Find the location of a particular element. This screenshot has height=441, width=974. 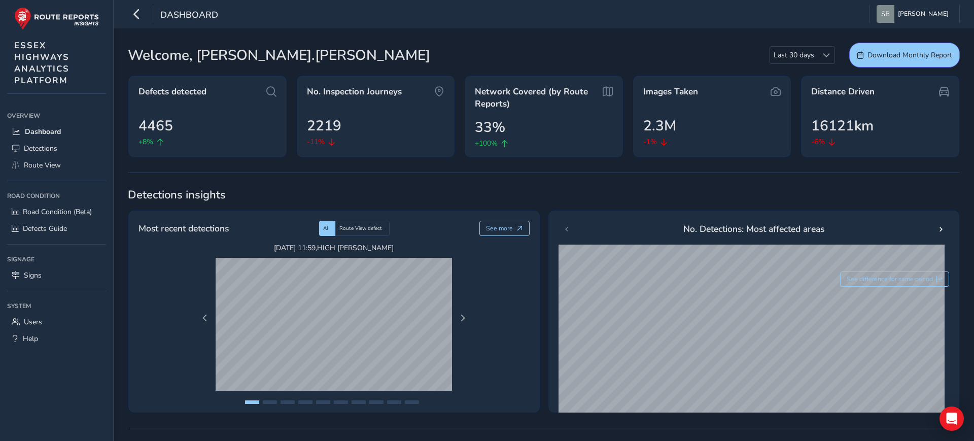

div: System is located at coordinates (56, 306).